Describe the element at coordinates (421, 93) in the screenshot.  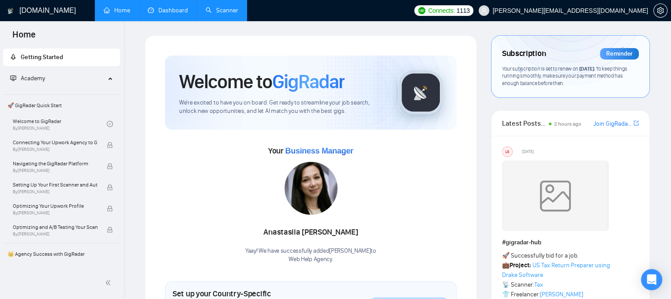
I see `img: gigradar-logo.png` at that location.